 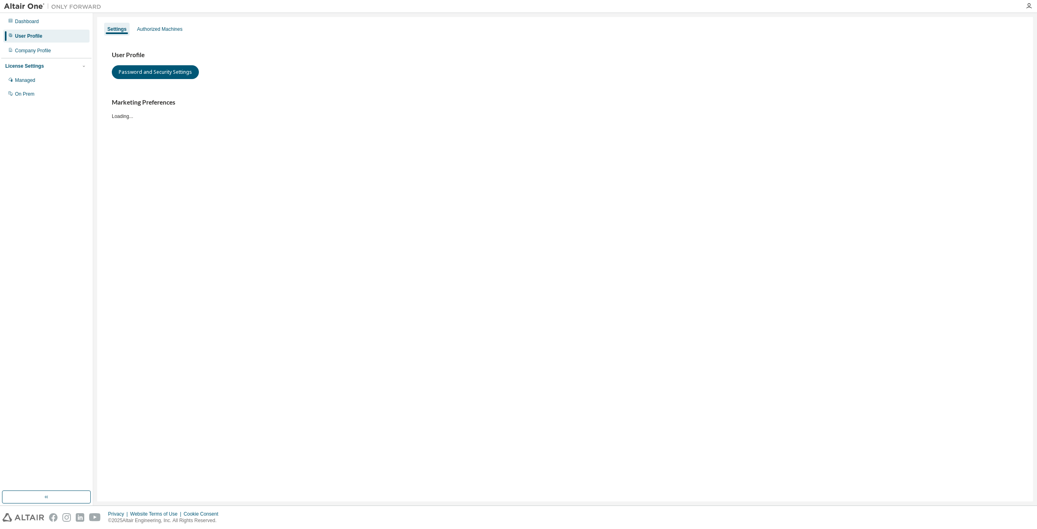 What do you see at coordinates (33, 51) in the screenshot?
I see `div: Company Profile` at bounding box center [33, 51].